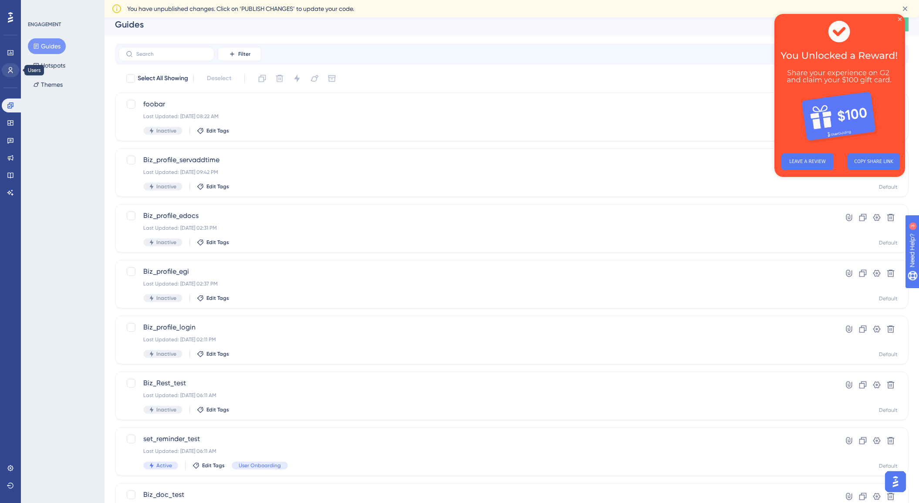 Image resolution: width=919 pixels, height=503 pixels. What do you see at coordinates (48, 84) in the screenshot?
I see `button: Themes` at bounding box center [48, 84].